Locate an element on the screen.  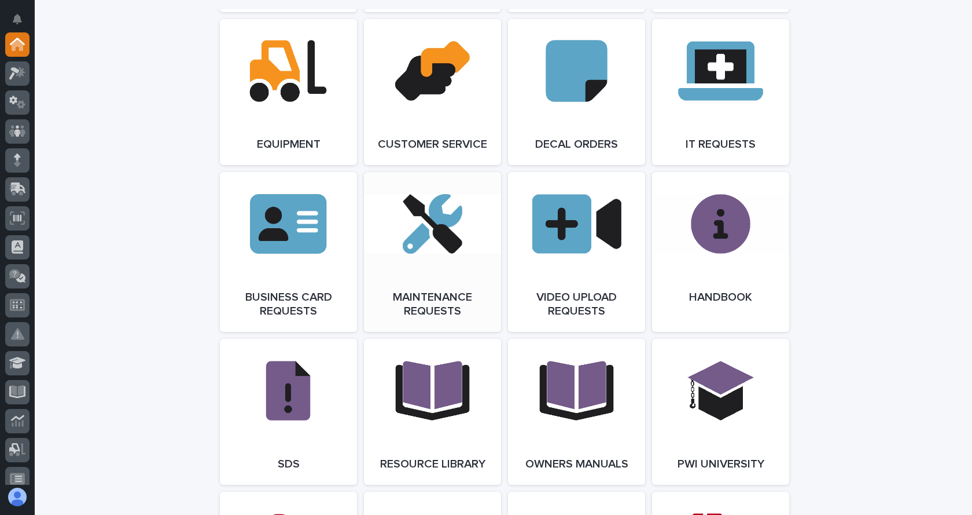
a: Maintenance Requests is located at coordinates (432, 252).